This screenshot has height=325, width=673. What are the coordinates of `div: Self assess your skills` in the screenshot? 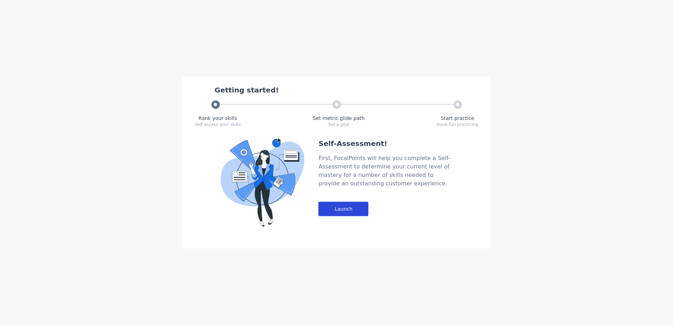 It's located at (218, 125).